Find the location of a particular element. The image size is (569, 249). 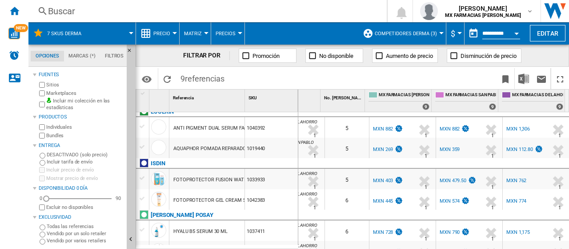

button: Precio is located at coordinates (164, 33).